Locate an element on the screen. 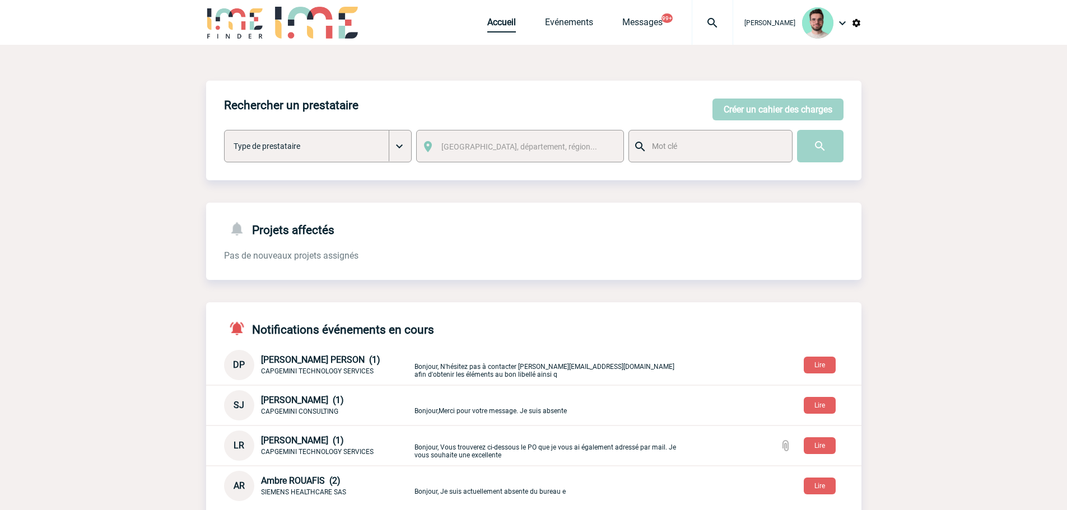 This screenshot has height=510, width=1067. button: 99+ is located at coordinates (667, 18).